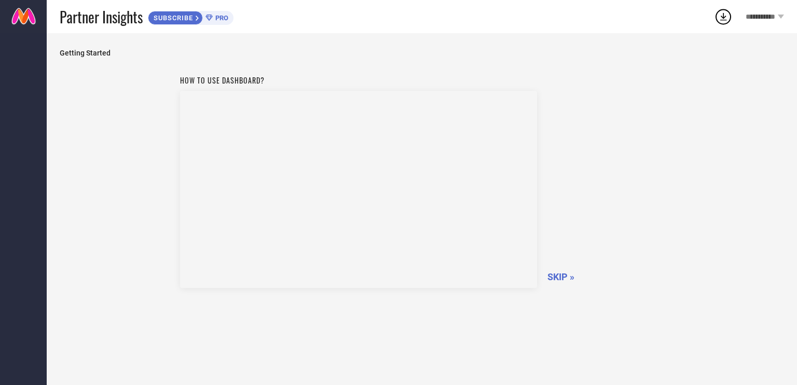  I want to click on div: Open download list, so click(724, 17).